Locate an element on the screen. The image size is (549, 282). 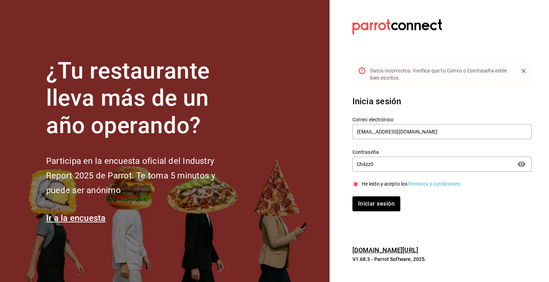
p: V1.68.3 - Parrot Software, 2025. is located at coordinates (442, 259).